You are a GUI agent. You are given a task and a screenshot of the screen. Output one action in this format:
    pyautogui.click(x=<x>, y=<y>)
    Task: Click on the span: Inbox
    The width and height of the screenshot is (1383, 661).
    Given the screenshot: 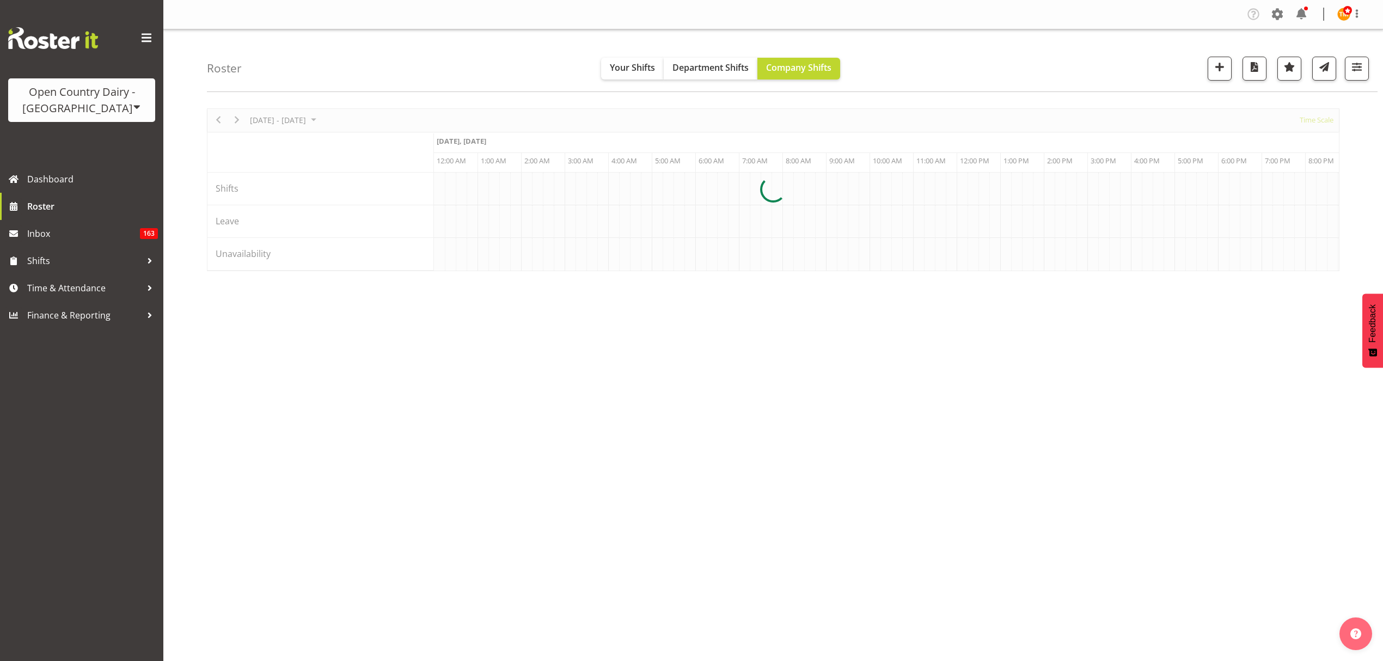 What is the action you would take?
    pyautogui.click(x=83, y=234)
    